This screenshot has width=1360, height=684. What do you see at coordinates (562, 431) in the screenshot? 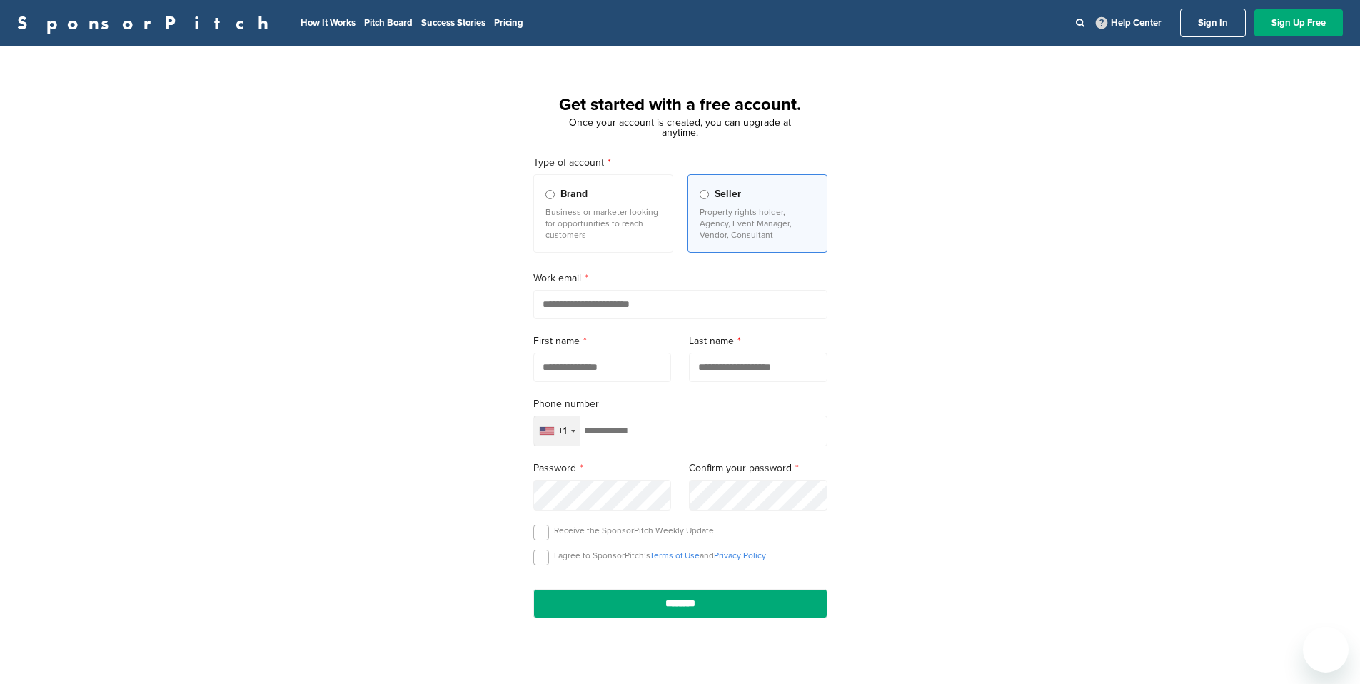
I see `div: +1` at bounding box center [562, 431].